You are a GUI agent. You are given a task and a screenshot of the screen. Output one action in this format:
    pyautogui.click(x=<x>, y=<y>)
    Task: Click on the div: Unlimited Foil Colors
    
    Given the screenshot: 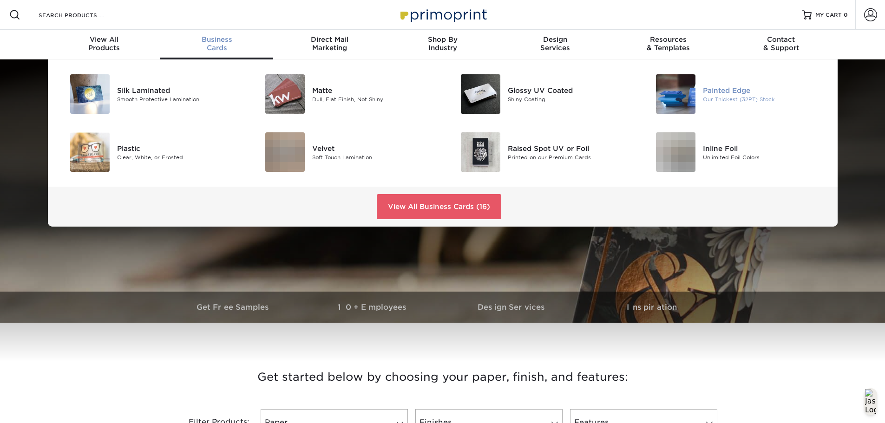 What is the action you would take?
    pyautogui.click(x=764, y=157)
    